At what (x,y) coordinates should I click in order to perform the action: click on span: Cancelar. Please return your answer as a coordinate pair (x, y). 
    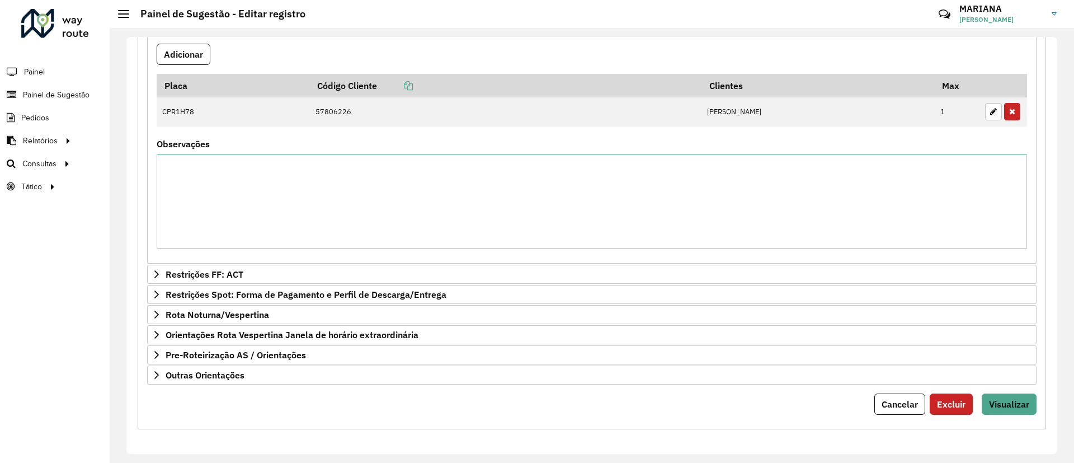
    Looking at the image, I should click on (899, 404).